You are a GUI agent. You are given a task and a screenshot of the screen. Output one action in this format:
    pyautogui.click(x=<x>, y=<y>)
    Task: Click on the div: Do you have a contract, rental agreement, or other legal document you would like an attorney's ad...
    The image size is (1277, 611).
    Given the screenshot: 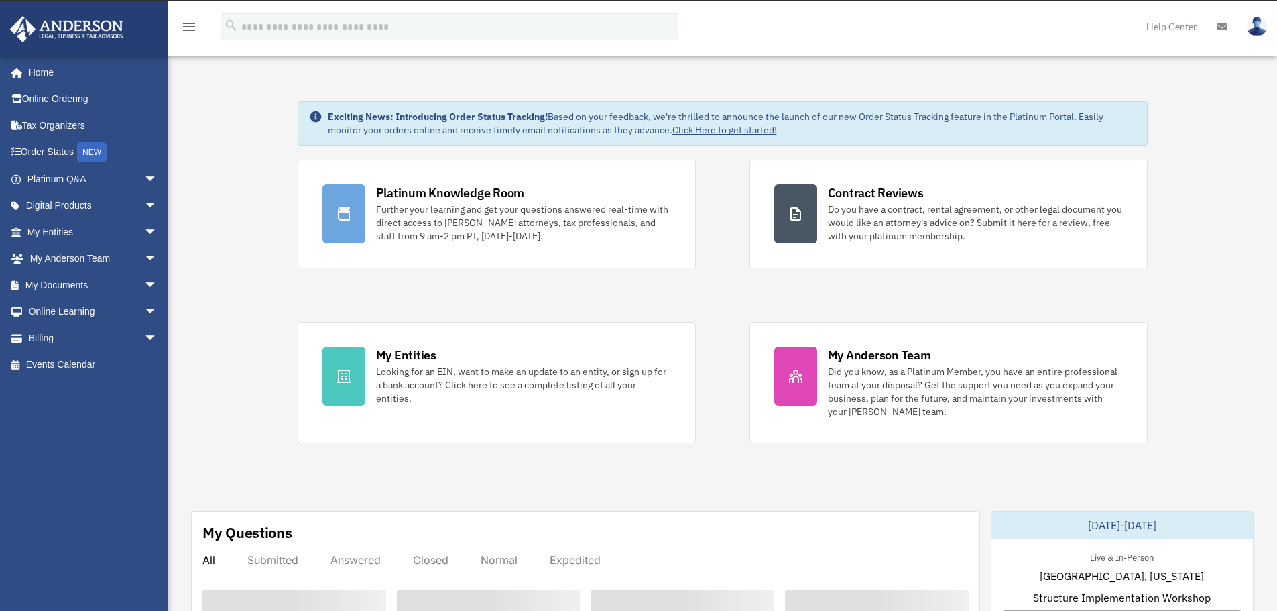 What is the action you would take?
    pyautogui.click(x=975, y=223)
    